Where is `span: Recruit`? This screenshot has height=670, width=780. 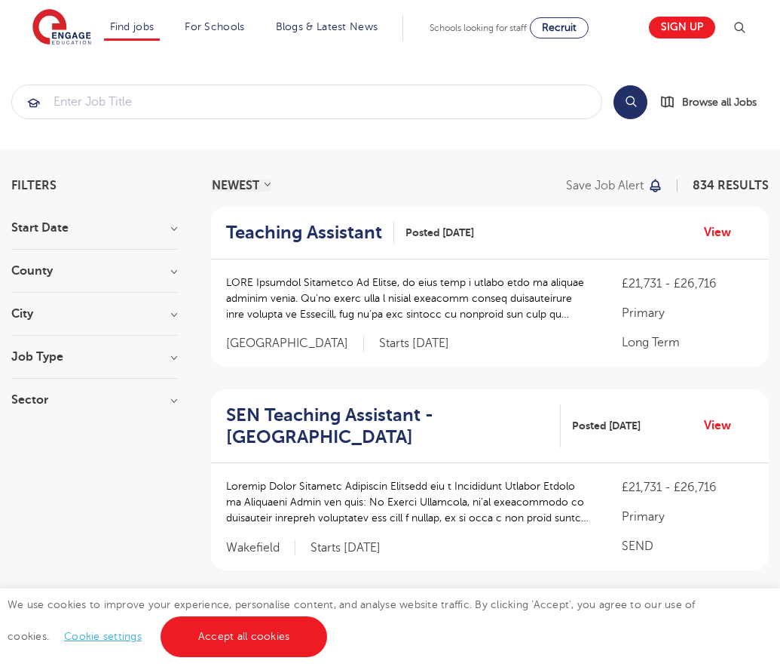 span: Recruit is located at coordinates (559, 27).